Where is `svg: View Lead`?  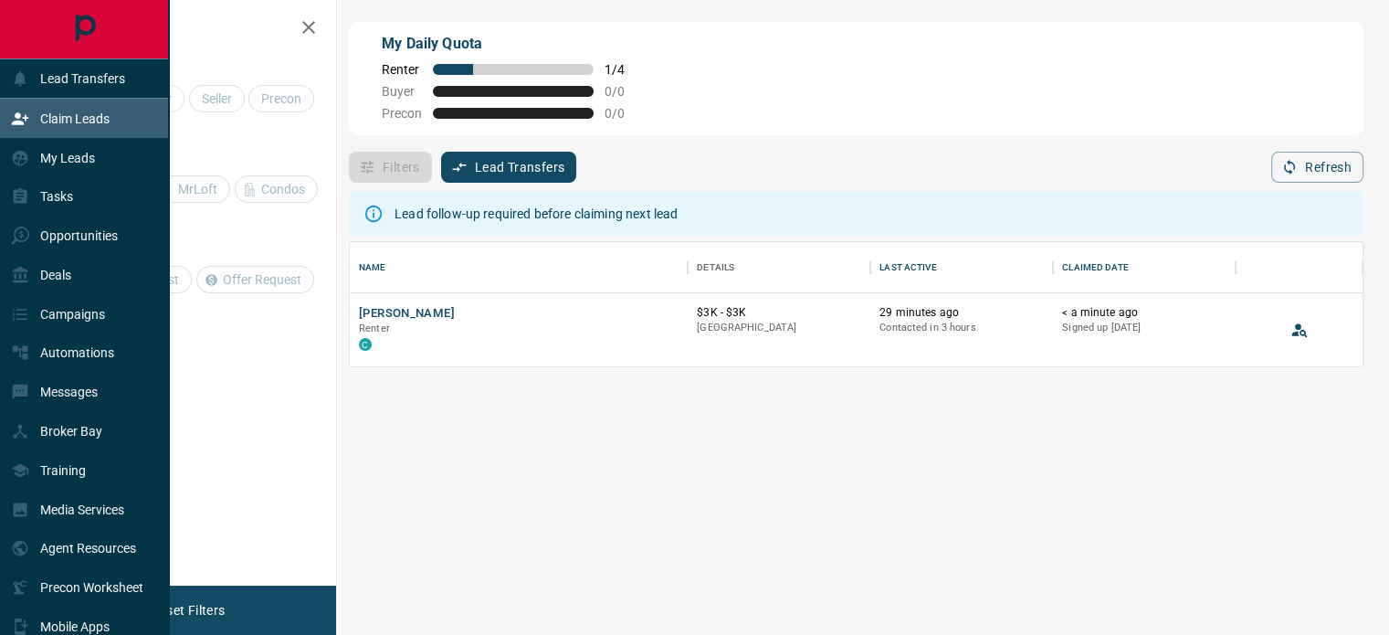 svg: View Lead is located at coordinates (1299, 330).